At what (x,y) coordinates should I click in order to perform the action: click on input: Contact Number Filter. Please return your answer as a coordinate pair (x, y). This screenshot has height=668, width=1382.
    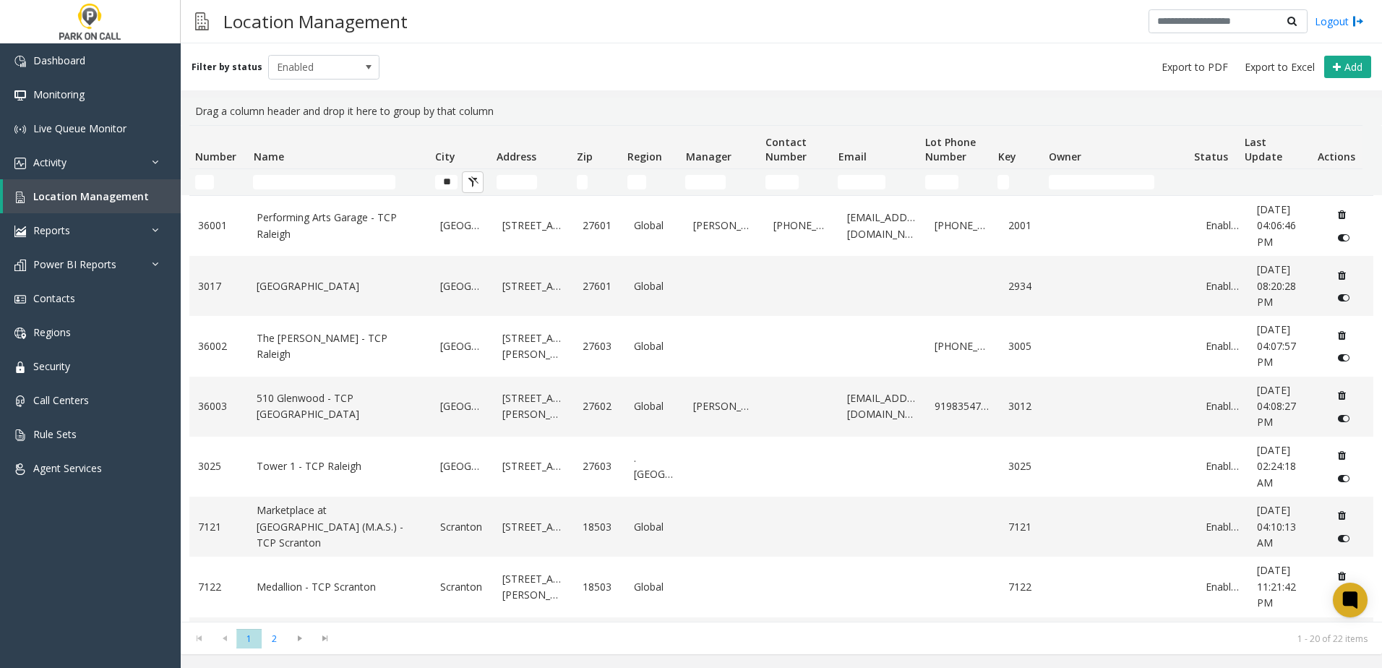
    Looking at the image, I should click on (782, 182).